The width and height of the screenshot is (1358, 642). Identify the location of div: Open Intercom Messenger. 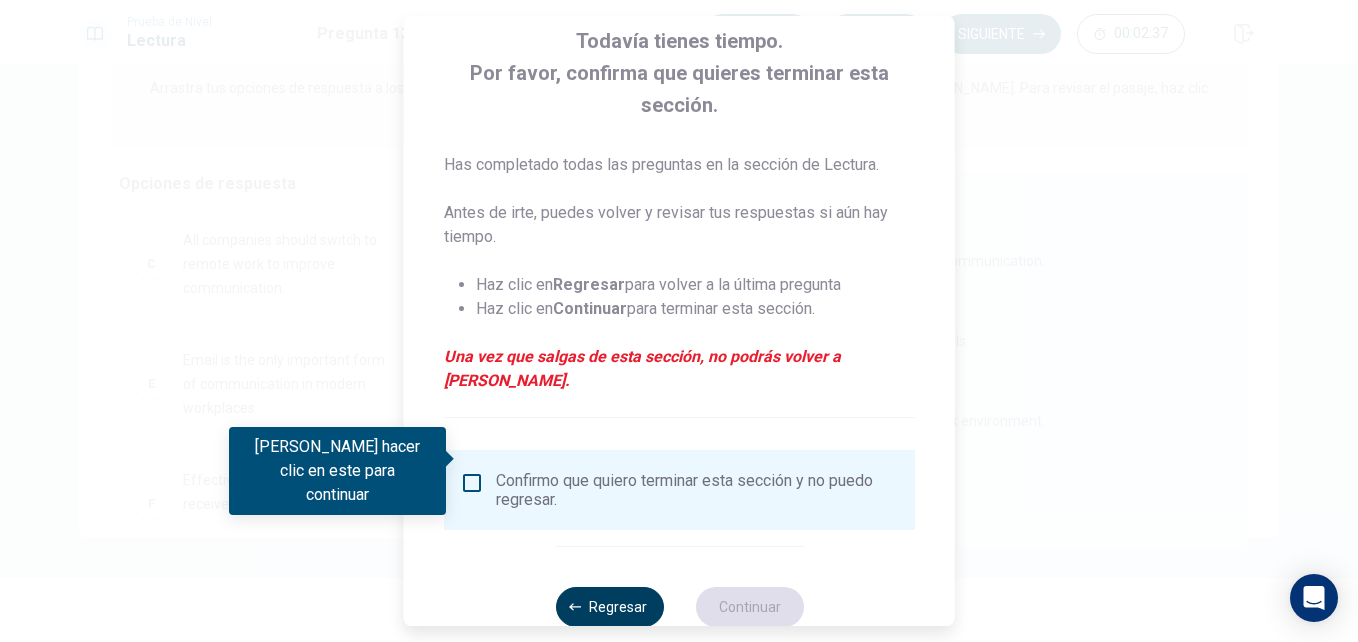
(1314, 598).